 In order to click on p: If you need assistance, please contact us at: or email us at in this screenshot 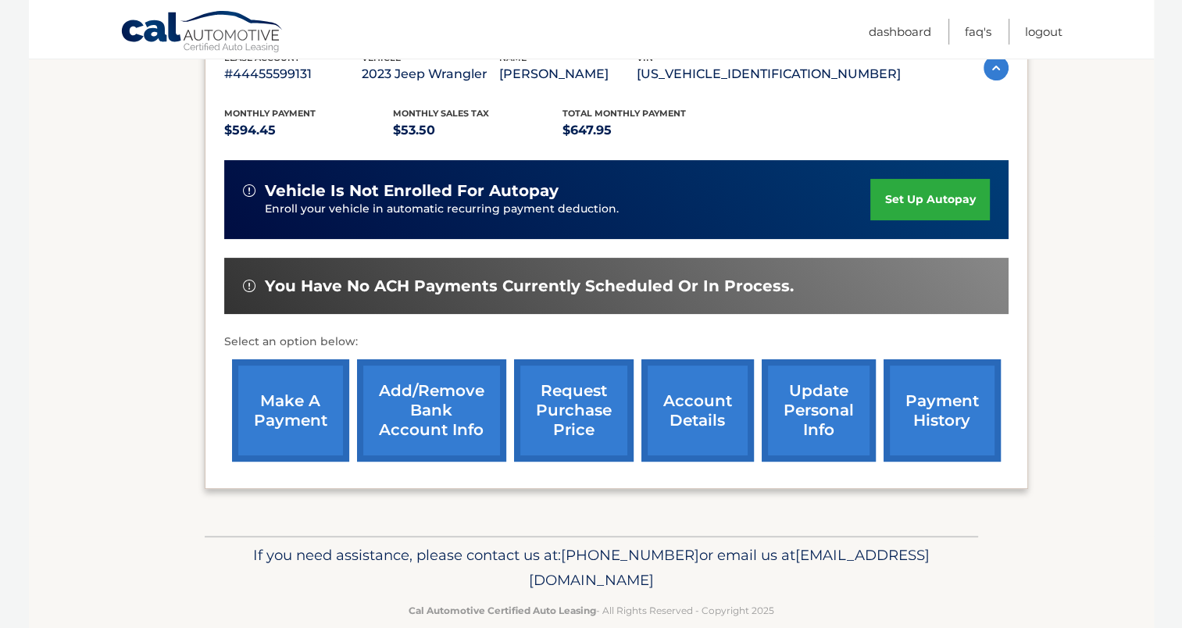, I will do `click(591, 568)`.